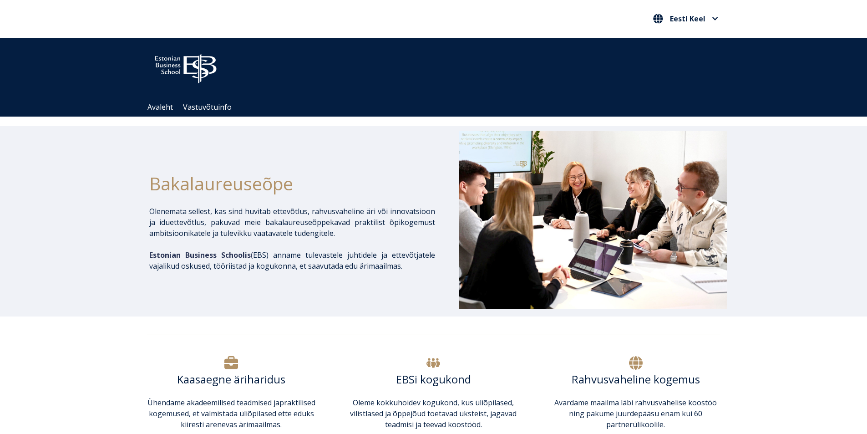  What do you see at coordinates (232, 413) in the screenshot?
I see `span: praktilised kogemused, et valmistada üliõpilased ette eduks kiiresti arenevas ärimaailmas.` at bounding box center [232, 413].